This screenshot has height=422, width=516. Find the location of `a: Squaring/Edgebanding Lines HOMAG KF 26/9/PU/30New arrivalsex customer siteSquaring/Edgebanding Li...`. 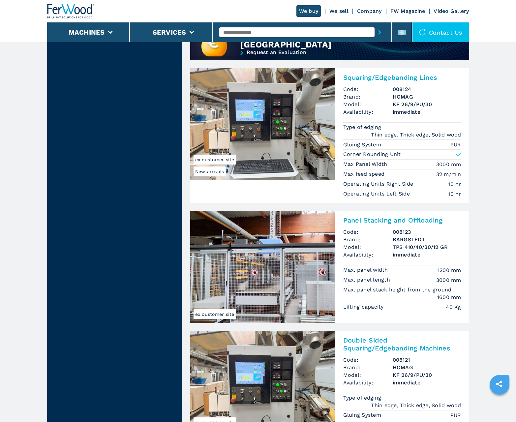

a: Squaring/Edgebanding Lines HOMAG KF 26/9/PU/30New arrivalsex customer siteSquaring/Edgebanding Li... is located at coordinates (330, 136).